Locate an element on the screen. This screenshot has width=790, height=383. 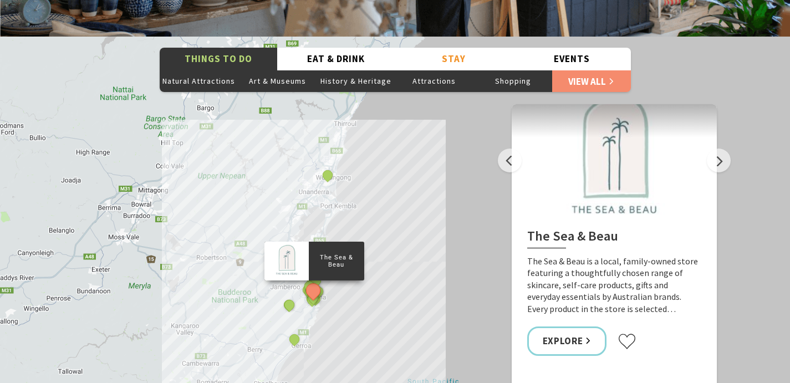
button: Click to favourite The Sea & Beau is located at coordinates (627, 342).